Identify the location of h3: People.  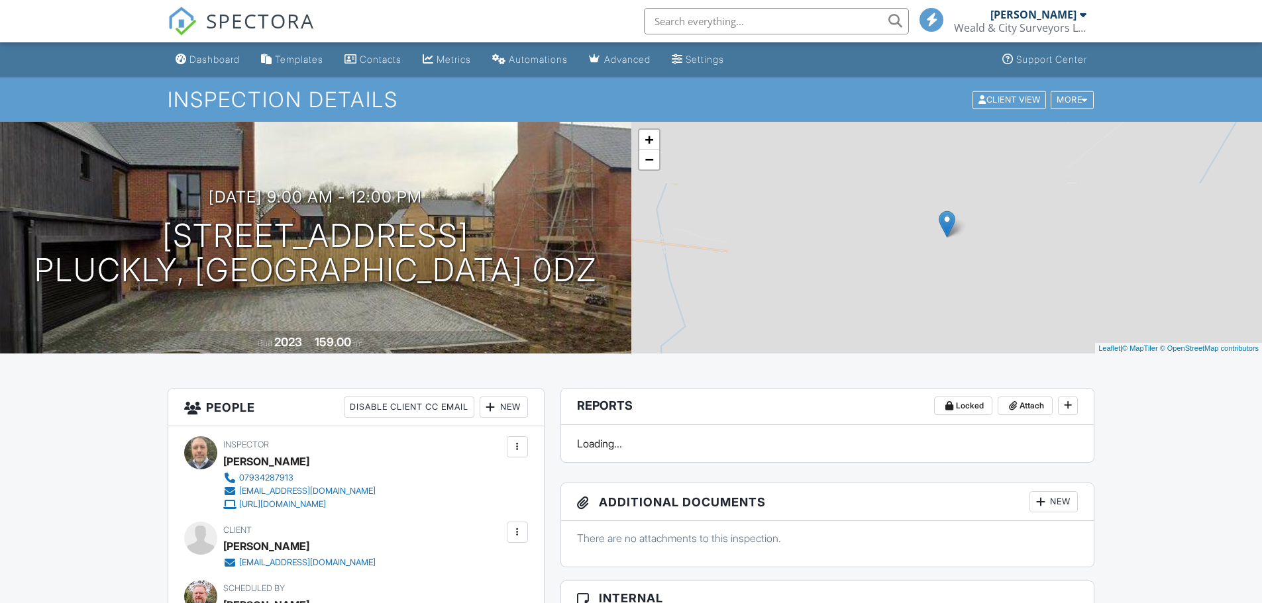
(356, 407).